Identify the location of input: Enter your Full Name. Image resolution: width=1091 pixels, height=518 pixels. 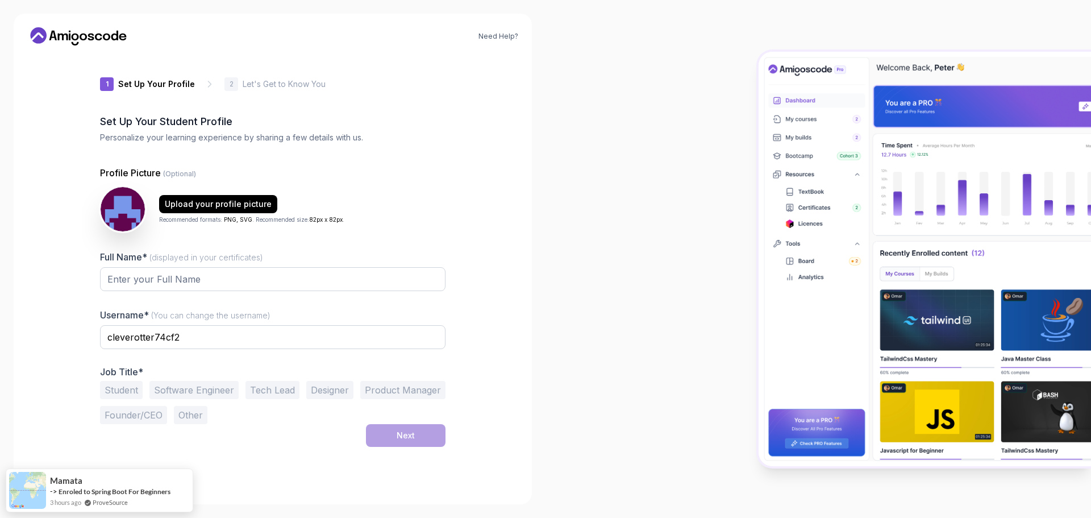
(273, 279).